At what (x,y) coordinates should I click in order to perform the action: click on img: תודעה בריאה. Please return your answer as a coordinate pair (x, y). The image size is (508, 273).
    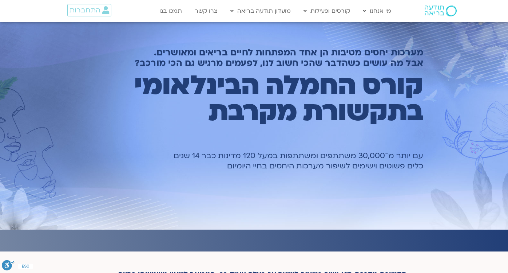
    Looking at the image, I should click on (441, 11).